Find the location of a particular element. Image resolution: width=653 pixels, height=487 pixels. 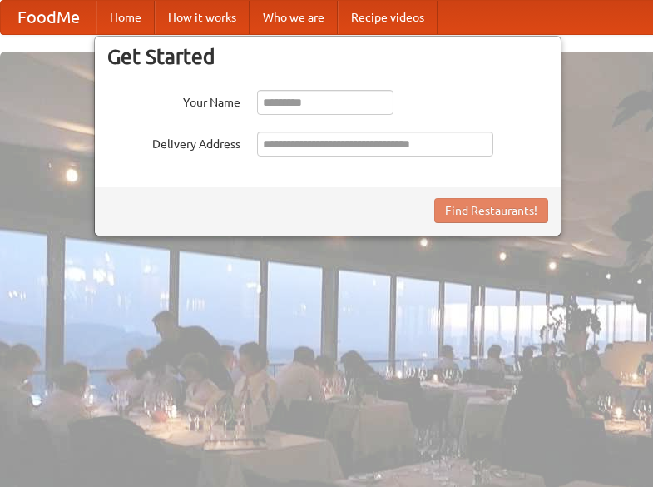

a: Recipe videos is located at coordinates (388, 17).